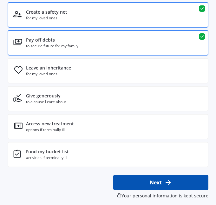 The width and height of the screenshot is (216, 205). What do you see at coordinates (47, 12) in the screenshot?
I see `div: Create a safety net` at bounding box center [47, 12].